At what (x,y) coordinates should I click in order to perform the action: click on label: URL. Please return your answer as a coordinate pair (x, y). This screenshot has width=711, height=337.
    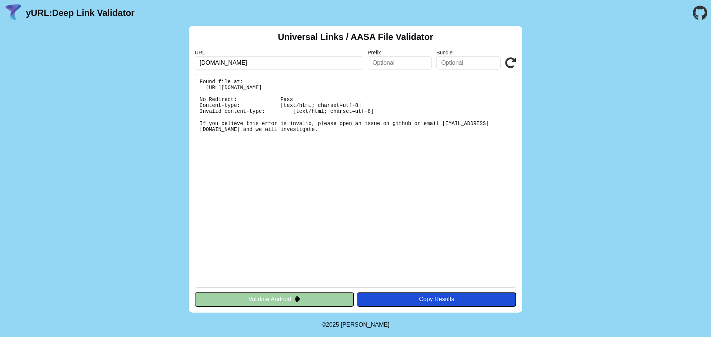
    Looking at the image, I should click on (279, 53).